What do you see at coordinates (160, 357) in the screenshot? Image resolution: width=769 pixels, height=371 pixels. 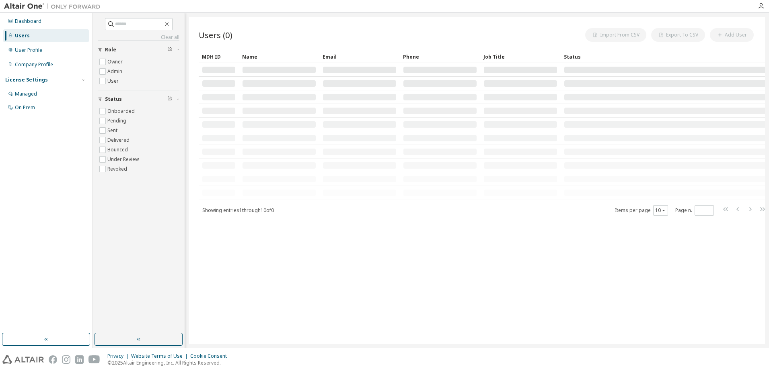 I see `div: Website Terms of Use` at bounding box center [160, 357].